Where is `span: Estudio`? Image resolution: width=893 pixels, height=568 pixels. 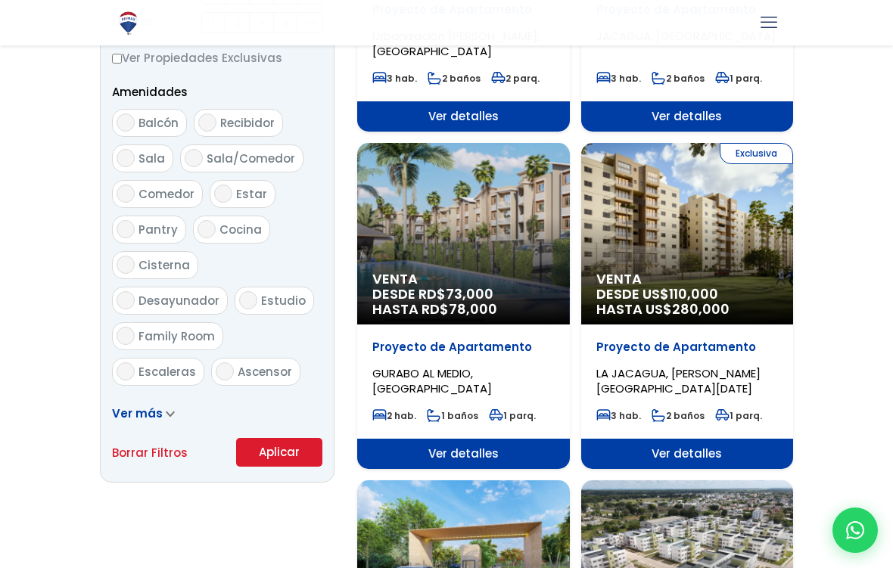 span: Estudio is located at coordinates (283, 300).